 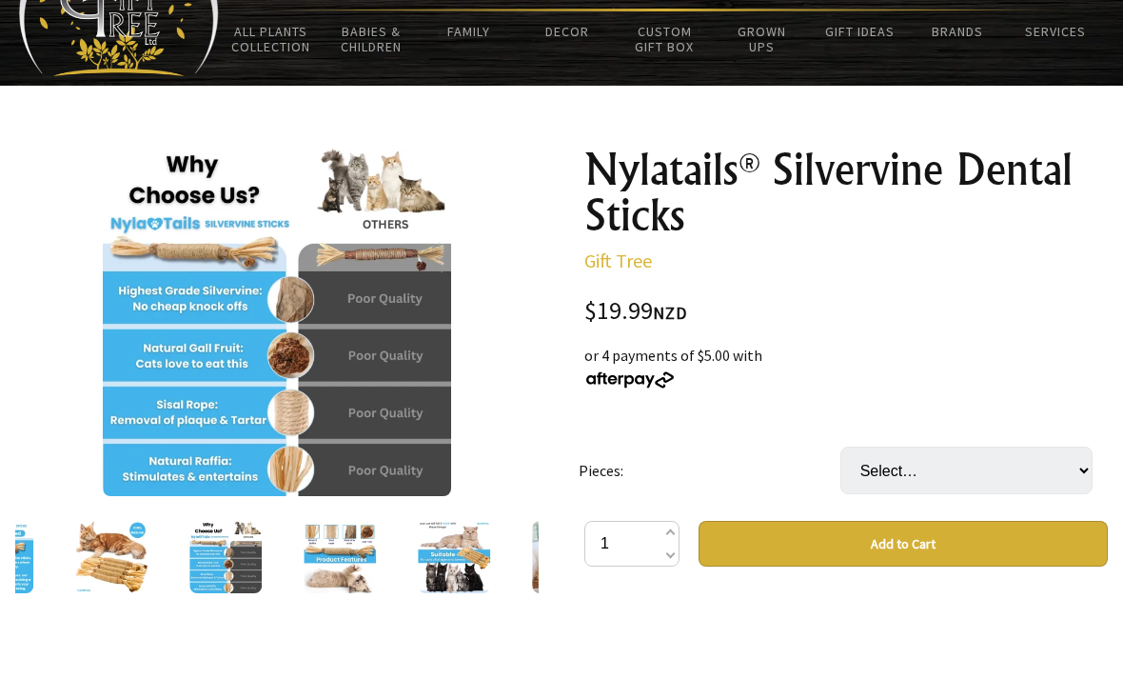 What do you see at coordinates (846, 367) in the screenshot?
I see `div: or 4 payments of $5.00 with` at bounding box center [846, 367].